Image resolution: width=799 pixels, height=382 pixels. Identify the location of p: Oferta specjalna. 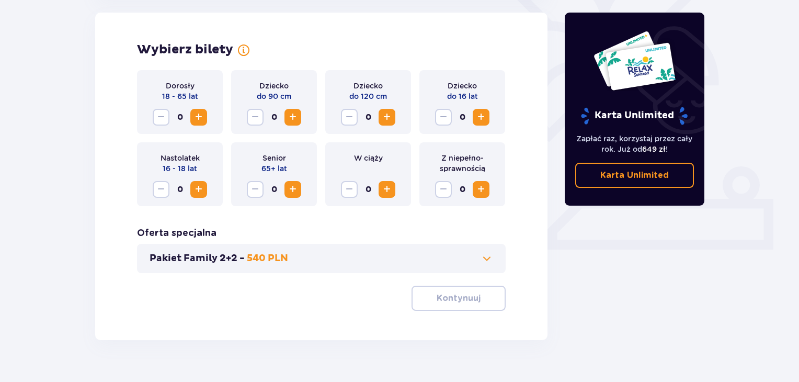
(177, 233).